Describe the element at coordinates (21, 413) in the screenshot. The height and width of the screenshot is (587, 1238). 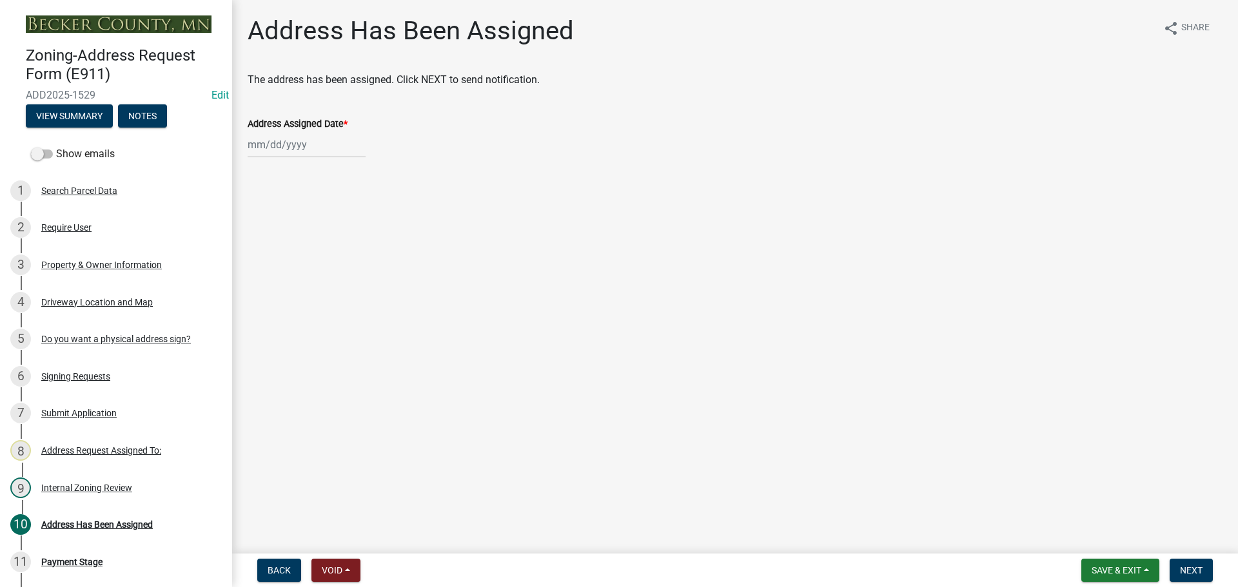
I see `div: 7` at that location.